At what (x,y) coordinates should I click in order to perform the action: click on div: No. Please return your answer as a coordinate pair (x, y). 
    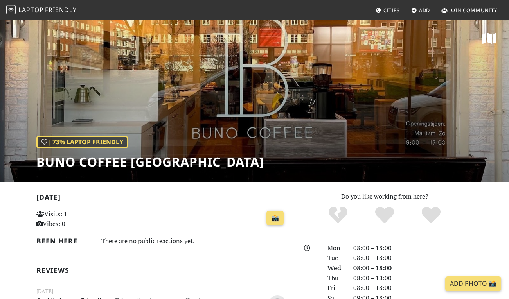
    Looking at the image, I should click on (338, 215).